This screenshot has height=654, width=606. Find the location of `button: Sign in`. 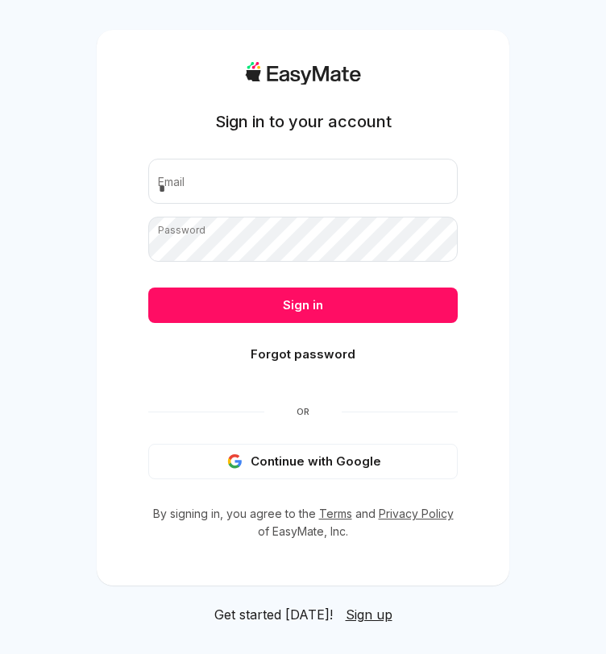

button: Sign in is located at coordinates (303, 305).